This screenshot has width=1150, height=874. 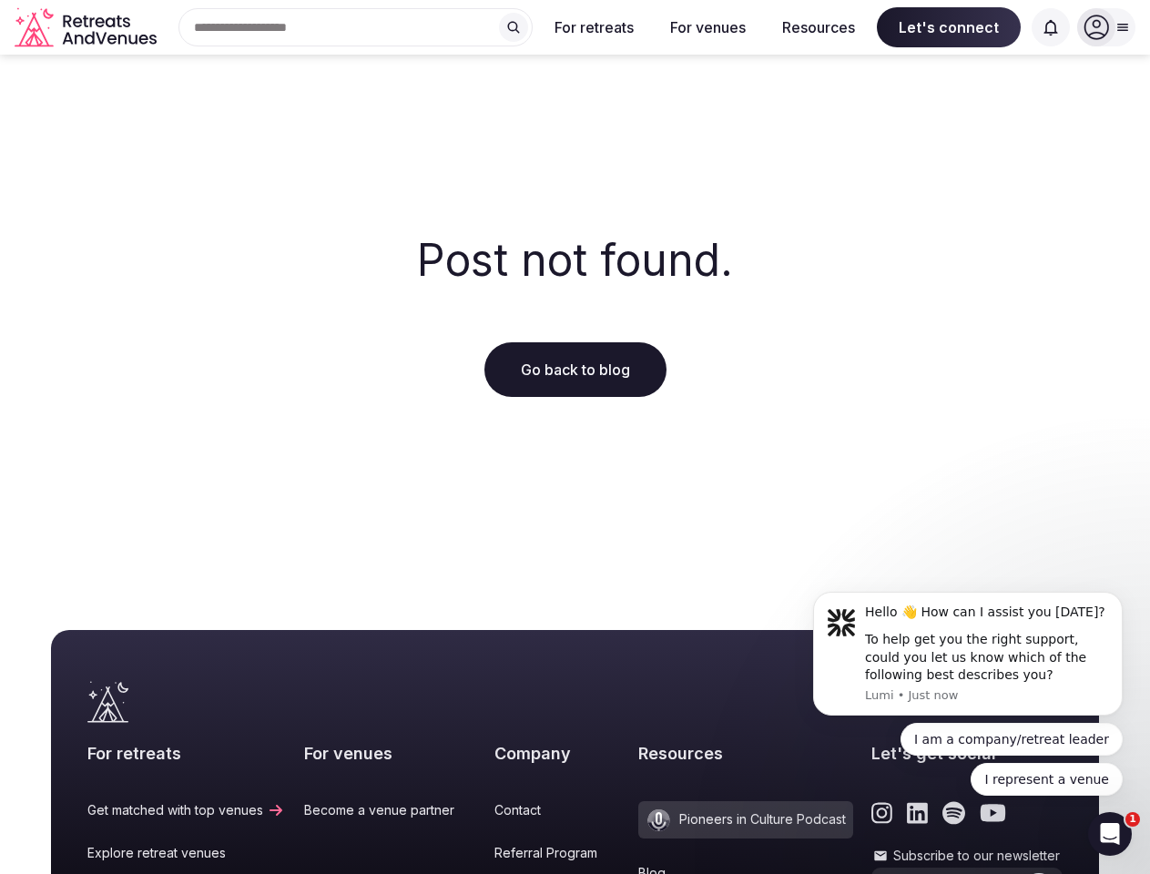 I want to click on a: Link to the retreats and venues LinkedIn page, so click(x=917, y=813).